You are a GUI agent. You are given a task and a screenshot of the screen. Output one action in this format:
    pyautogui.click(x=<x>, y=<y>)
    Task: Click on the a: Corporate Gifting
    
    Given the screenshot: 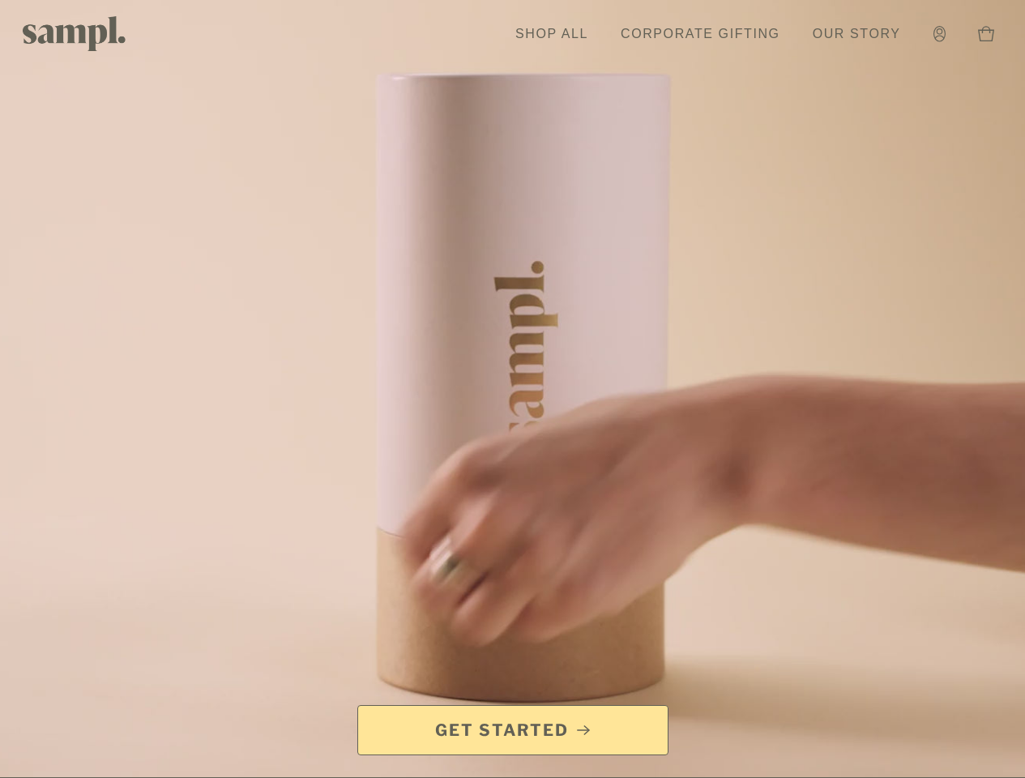 What is the action you would take?
    pyautogui.click(x=700, y=34)
    